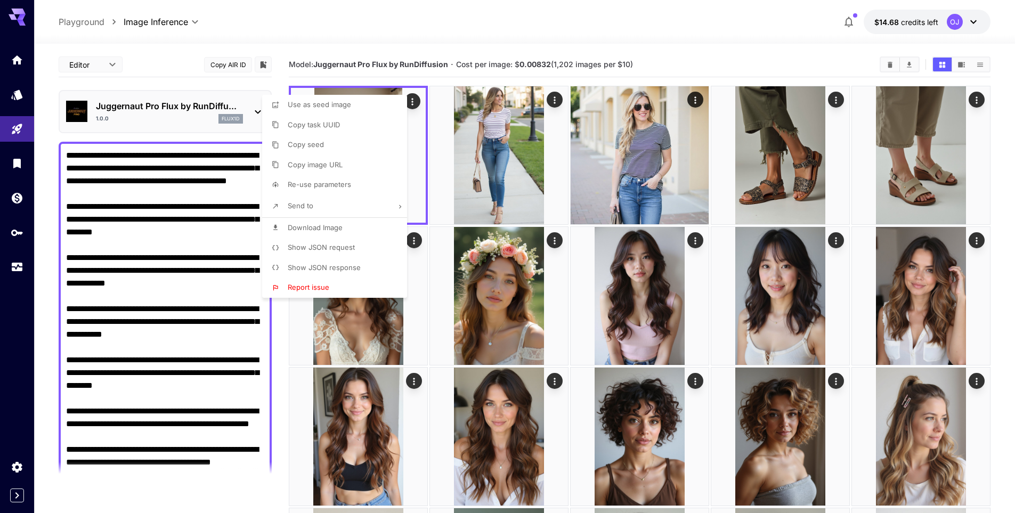  Describe the element at coordinates (315, 228) in the screenshot. I see `span: Download Image` at that location.